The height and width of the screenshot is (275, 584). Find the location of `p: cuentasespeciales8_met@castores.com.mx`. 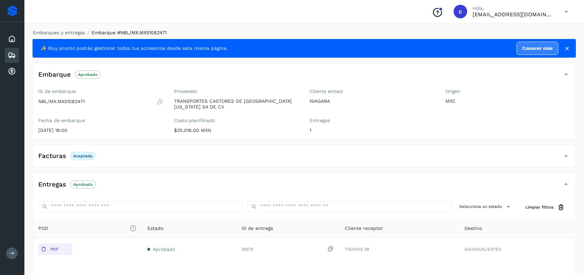

p: cuentasespeciales8_met@castores.com.mx is located at coordinates (513, 14).